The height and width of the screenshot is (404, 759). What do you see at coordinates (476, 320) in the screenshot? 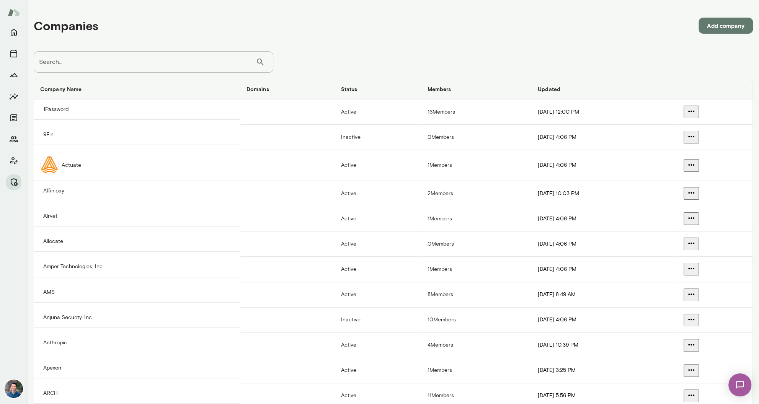
I see `td: 10 Members` at bounding box center [476, 320].